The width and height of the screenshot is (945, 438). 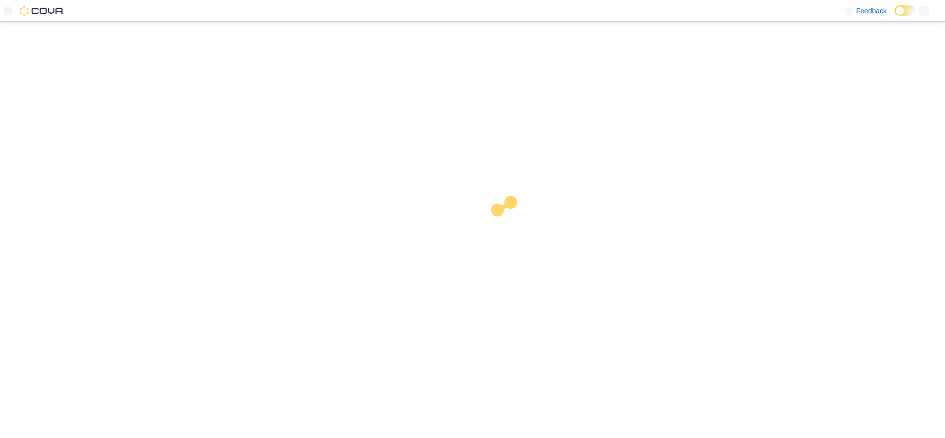 What do you see at coordinates (905, 10) in the screenshot?
I see `input: Dark Mode` at bounding box center [905, 10].